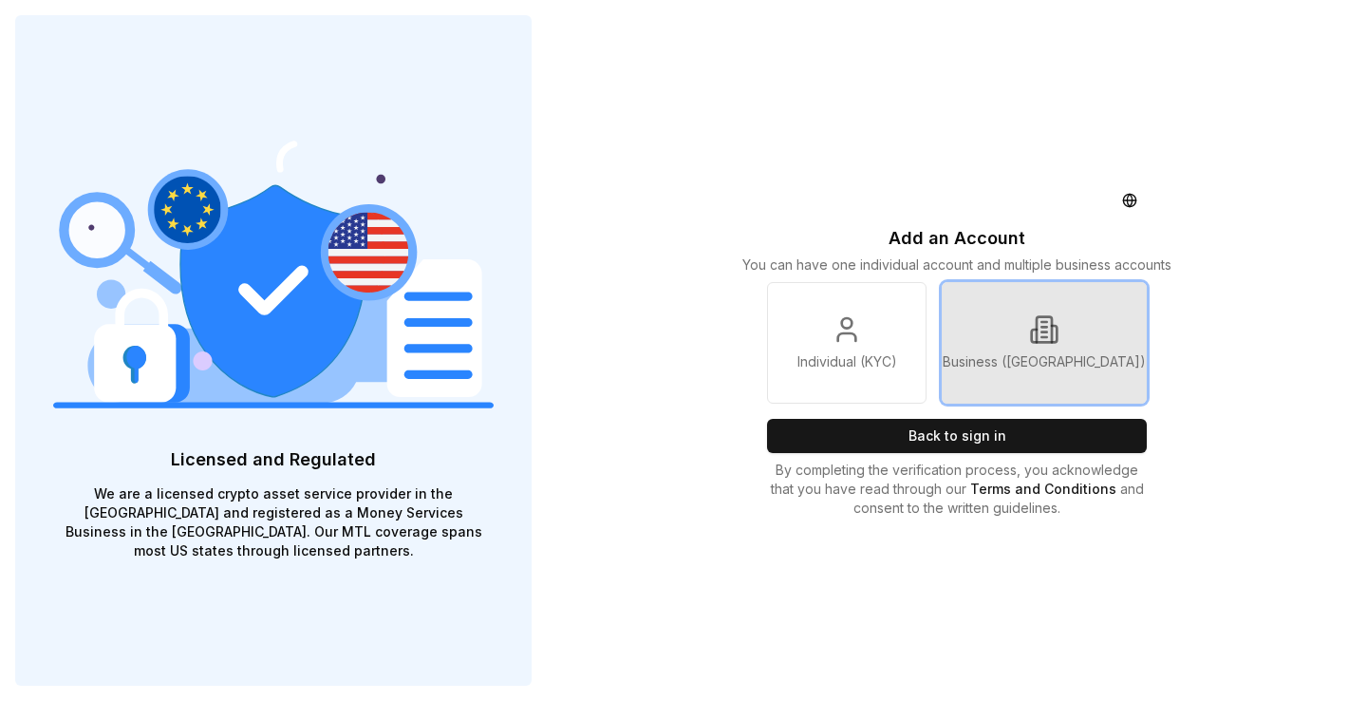 The width and height of the screenshot is (1367, 701). Describe the element at coordinates (273, 460) in the screenshot. I see `p: Licensed and Regulated` at that location.